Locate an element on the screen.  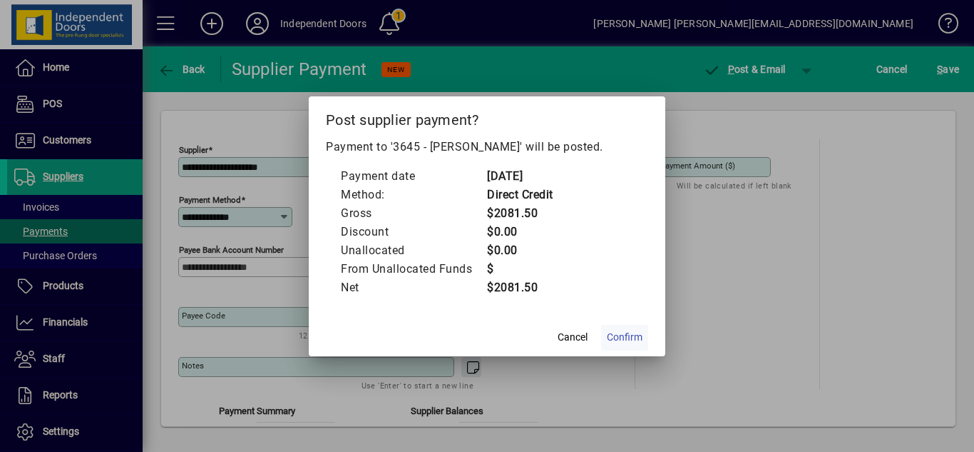
td: Gross is located at coordinates (413, 213).